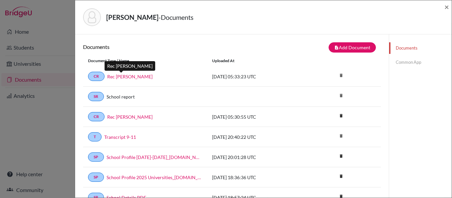  Describe the element at coordinates (145, 61) in the screenshot. I see `div: Document Type / Name` at that location.